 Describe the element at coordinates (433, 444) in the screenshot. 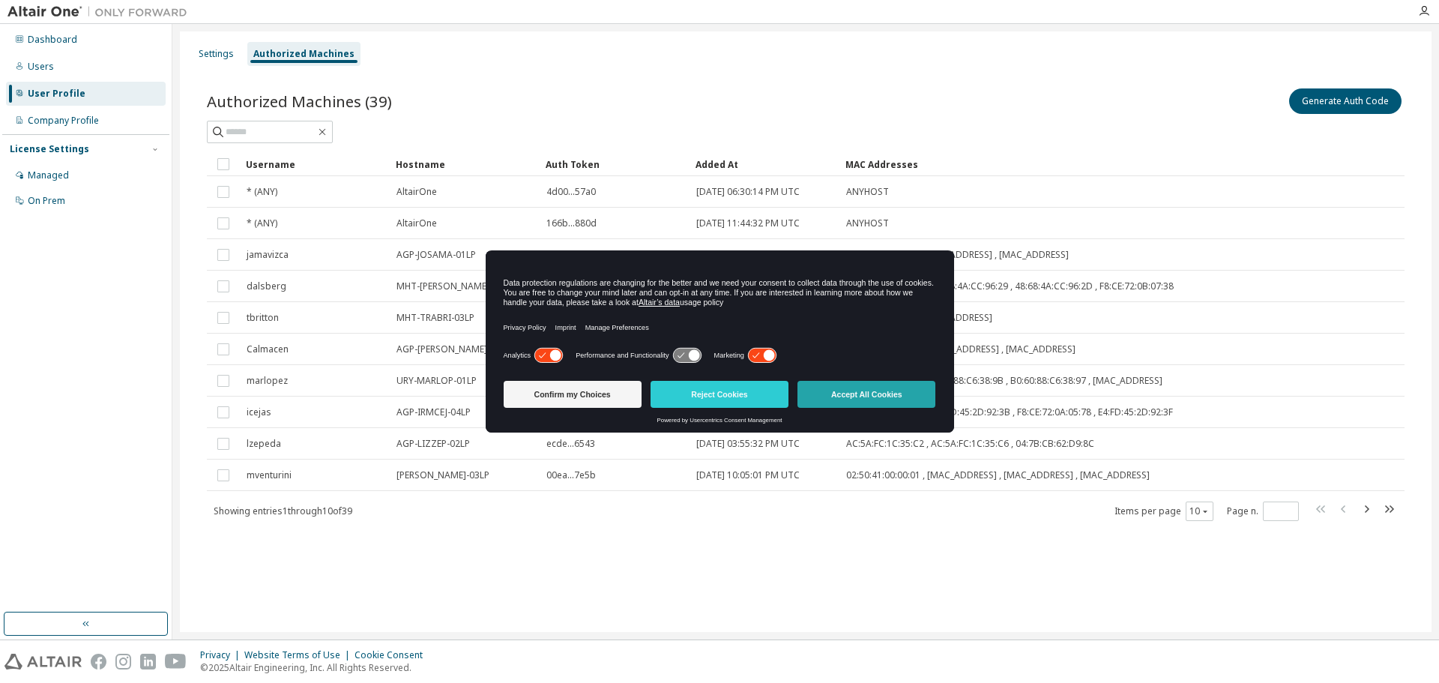

I see `span: AGP-LIZZEP-02LP` at that location.